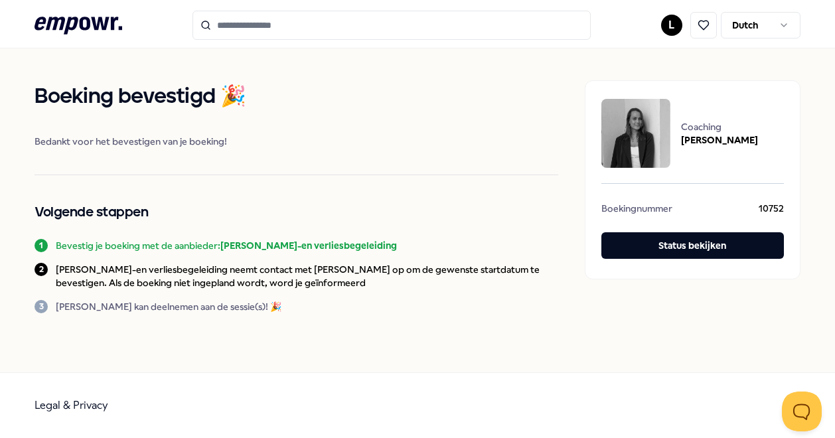 This screenshot has height=438, width=835. What do you see at coordinates (71, 405) in the screenshot?
I see `a: Legal & Privacy` at bounding box center [71, 405].